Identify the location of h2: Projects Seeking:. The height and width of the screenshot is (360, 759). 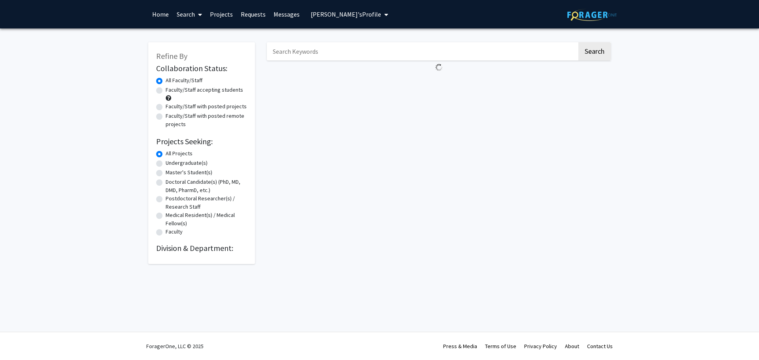
(201, 141).